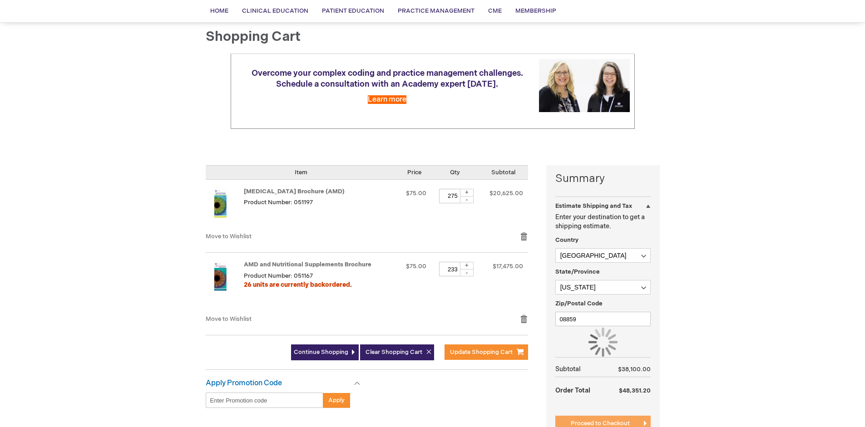  What do you see at coordinates (567, 240) in the screenshot?
I see `span: Country` at bounding box center [567, 240].